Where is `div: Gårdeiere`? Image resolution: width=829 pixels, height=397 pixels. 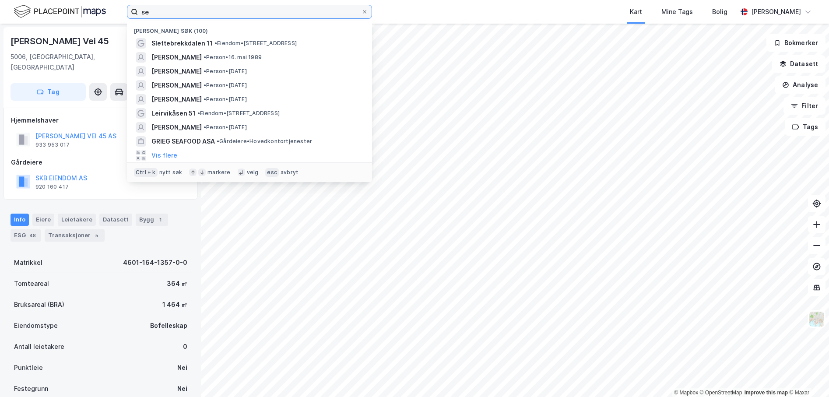 div: Gårdeiere is located at coordinates (101, 162).